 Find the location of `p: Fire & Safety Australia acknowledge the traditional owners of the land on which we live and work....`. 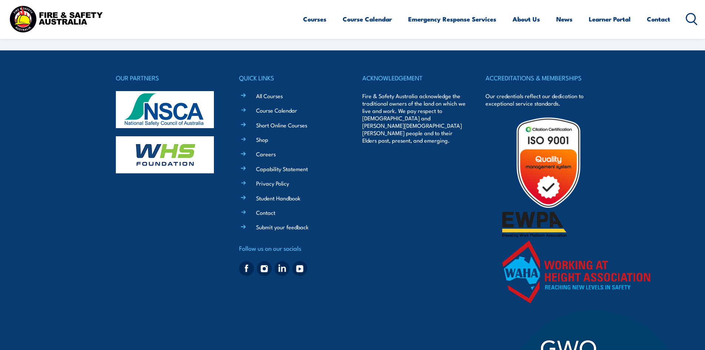

p: Fire & Safety Australia acknowledge the traditional owners of the land on which we live and work.... is located at coordinates (414, 118).